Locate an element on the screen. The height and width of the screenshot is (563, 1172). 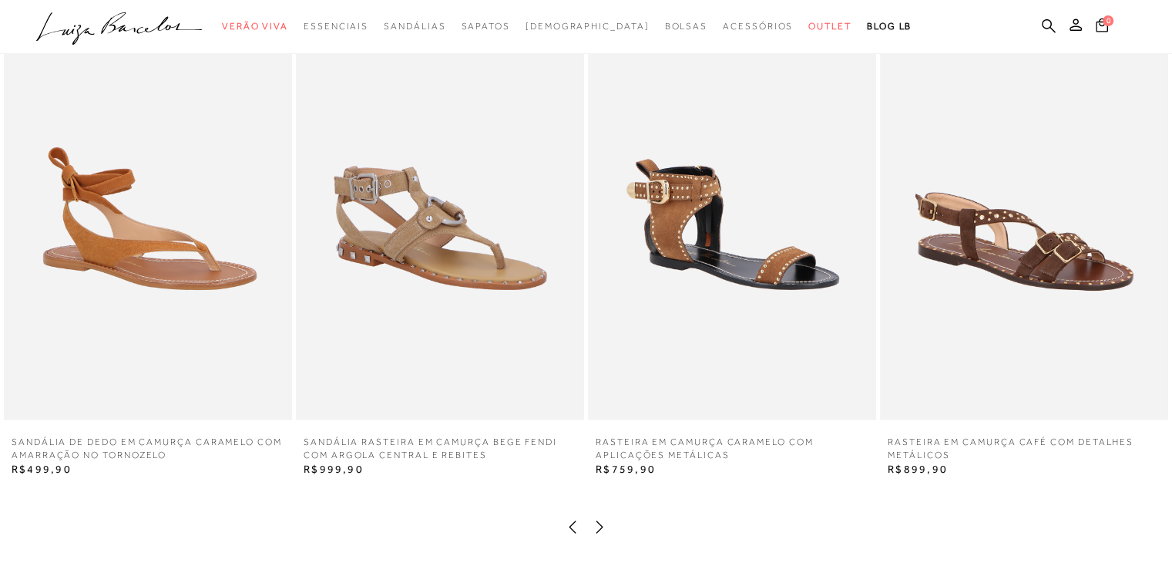
span: Sapatos is located at coordinates (485, 26).